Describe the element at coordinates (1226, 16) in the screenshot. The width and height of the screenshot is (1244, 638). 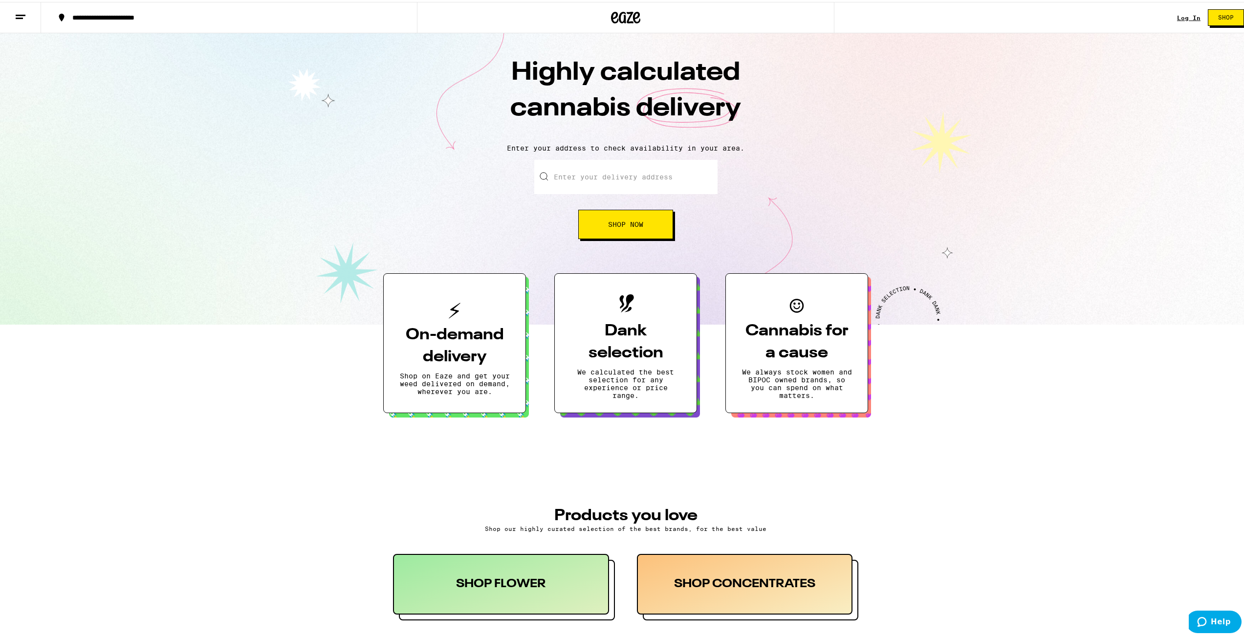
I see `button: Shop` at that location.